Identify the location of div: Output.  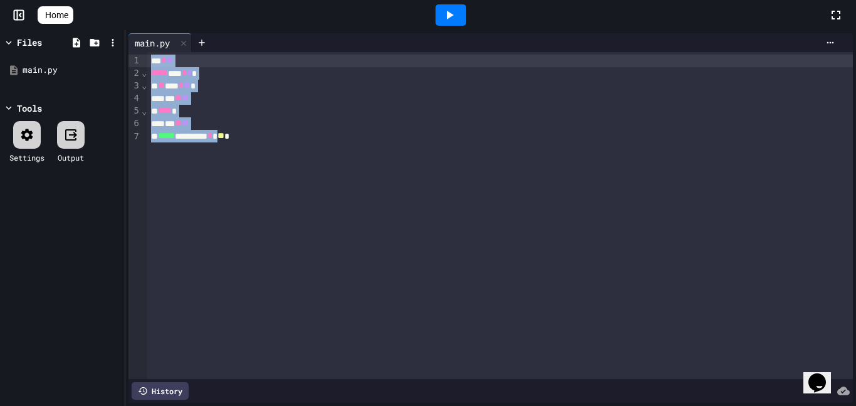
(71, 157).